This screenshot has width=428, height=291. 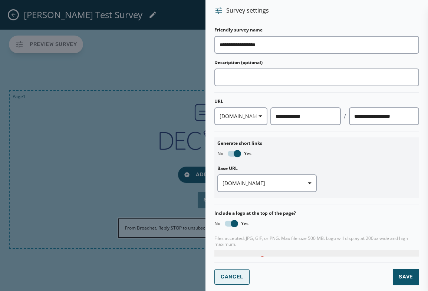 I want to click on body: Rich Text Area, so click(x=124, y=10).